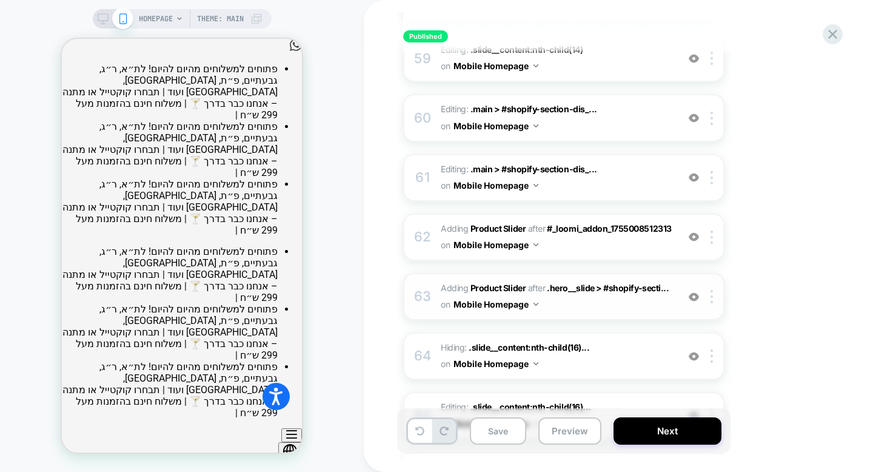 This screenshot has width=873, height=472. I want to click on span: .slide__content:nth-child(14), so click(526, 49).